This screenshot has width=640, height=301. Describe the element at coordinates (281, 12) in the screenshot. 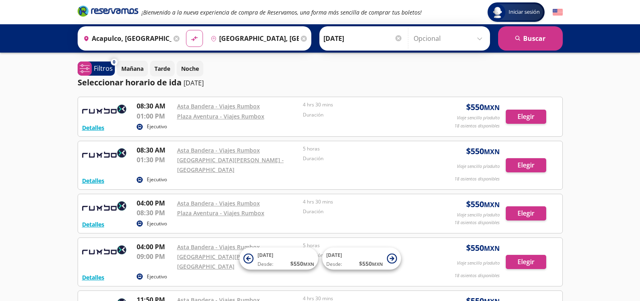

I see `em: ¡Bienvenido a la nueva experiencia de compra de Reservamos, una forma más sencilla de comprar tus...` at that location.